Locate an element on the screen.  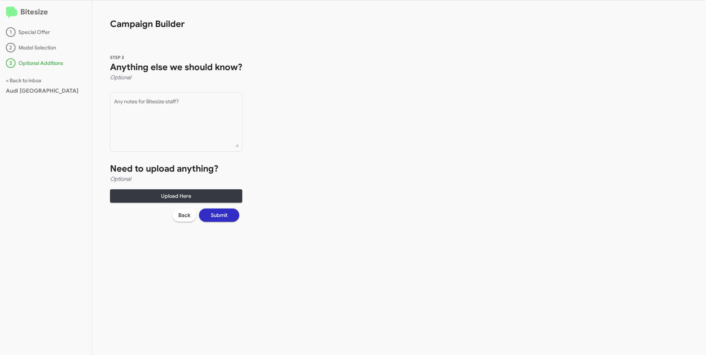
span: Upload Here is located at coordinates (176, 196).